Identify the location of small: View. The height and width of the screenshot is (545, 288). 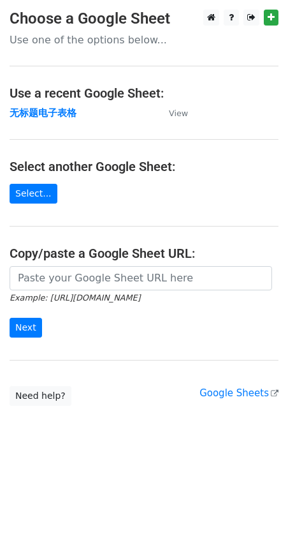
(179, 113).